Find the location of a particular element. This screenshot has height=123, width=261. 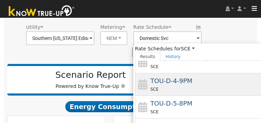

span: Time of Use, General Service, Demand Metered, Critical Peak Option: TOU-GS-2 CPP, Three Phase (2k... is located at coordinates (193, 58).